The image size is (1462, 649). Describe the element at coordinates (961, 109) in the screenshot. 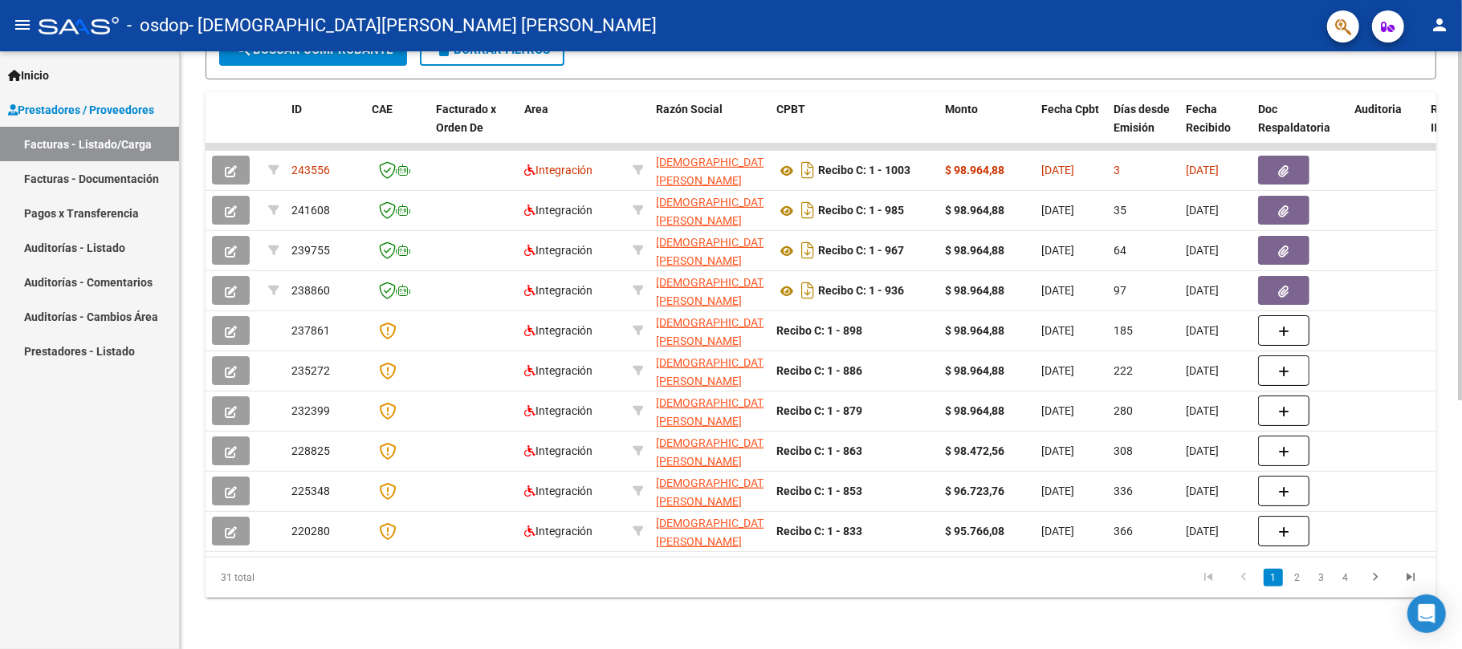

I see `span: Monto` at that location.